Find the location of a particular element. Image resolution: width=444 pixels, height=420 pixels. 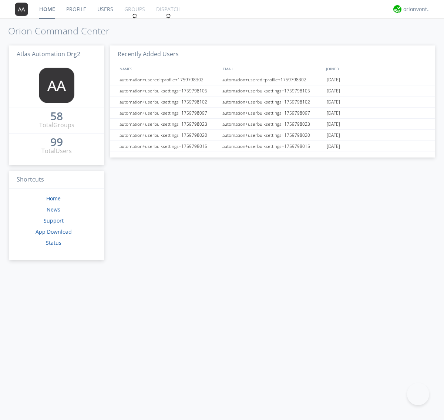

div: Total Users is located at coordinates (57, 151).